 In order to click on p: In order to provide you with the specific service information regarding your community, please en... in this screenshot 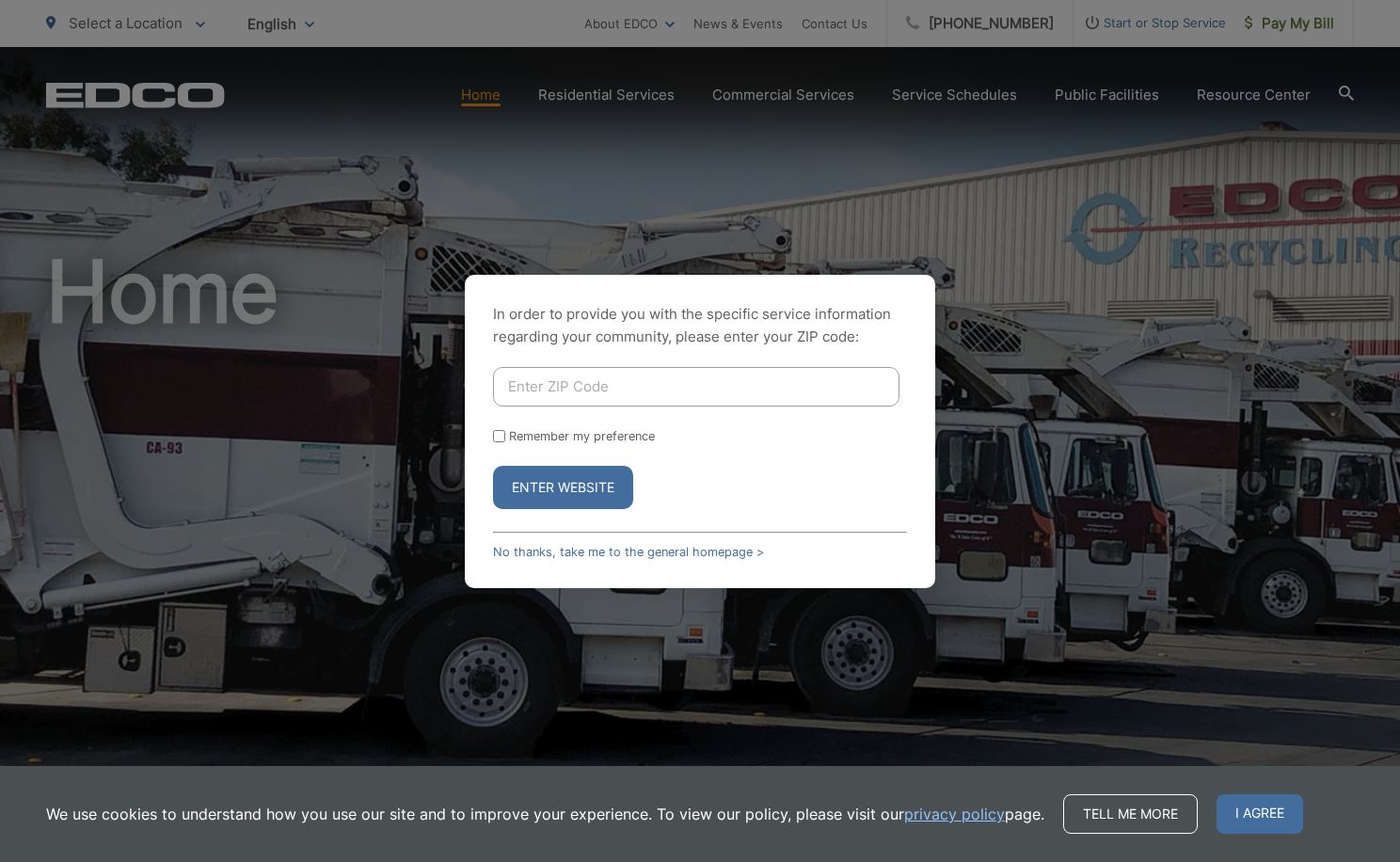, I will do `click(700, 326)`.